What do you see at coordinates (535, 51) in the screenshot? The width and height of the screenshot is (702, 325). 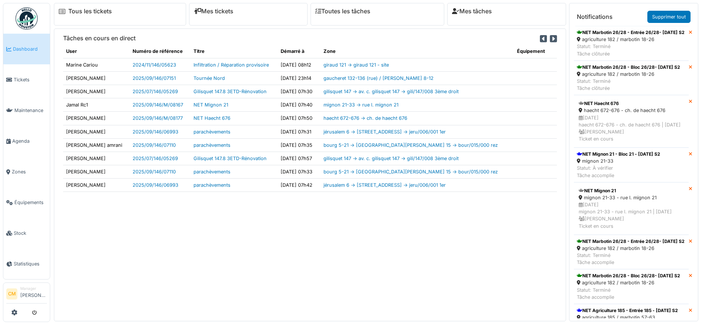 I see `th: Équipement` at bounding box center [535, 51].